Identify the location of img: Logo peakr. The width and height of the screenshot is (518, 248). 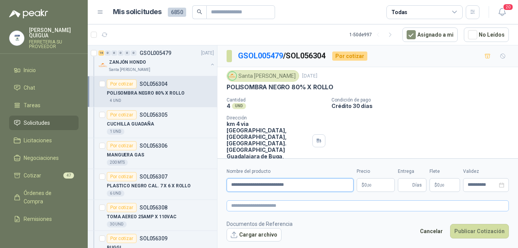
(29, 14).